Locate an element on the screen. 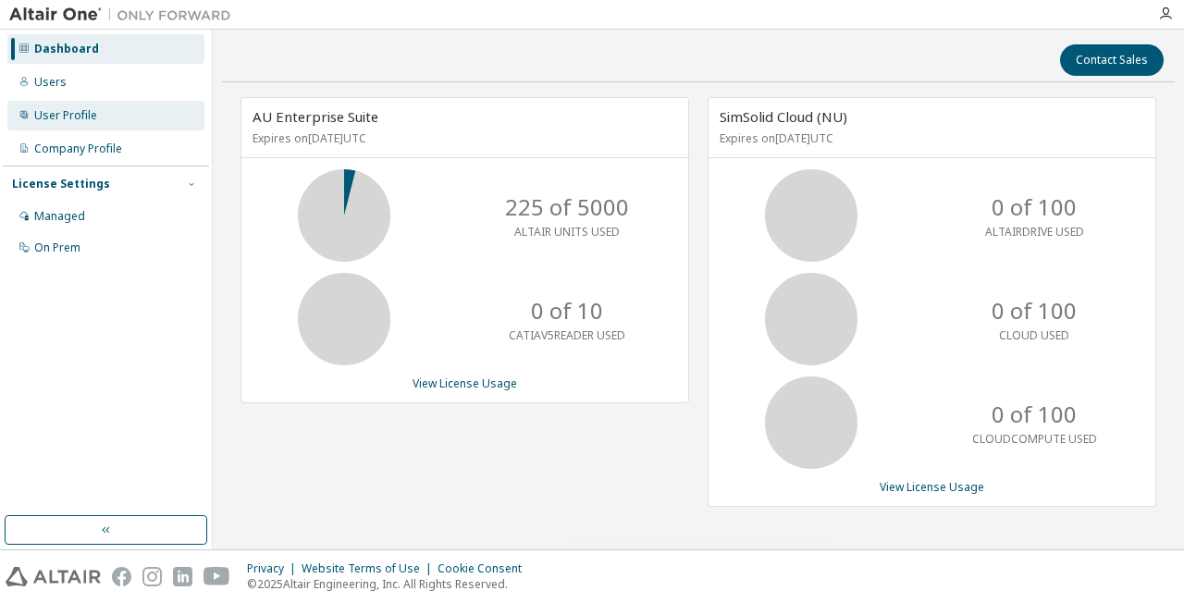  div: Dashboard is located at coordinates (67, 49).